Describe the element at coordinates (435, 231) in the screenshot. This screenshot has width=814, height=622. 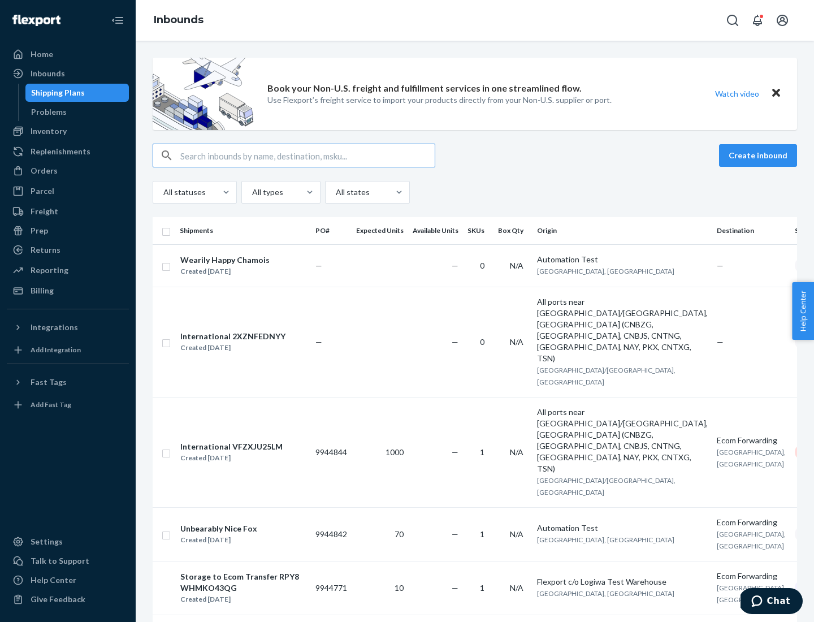
I see `th: Available Units` at that location.